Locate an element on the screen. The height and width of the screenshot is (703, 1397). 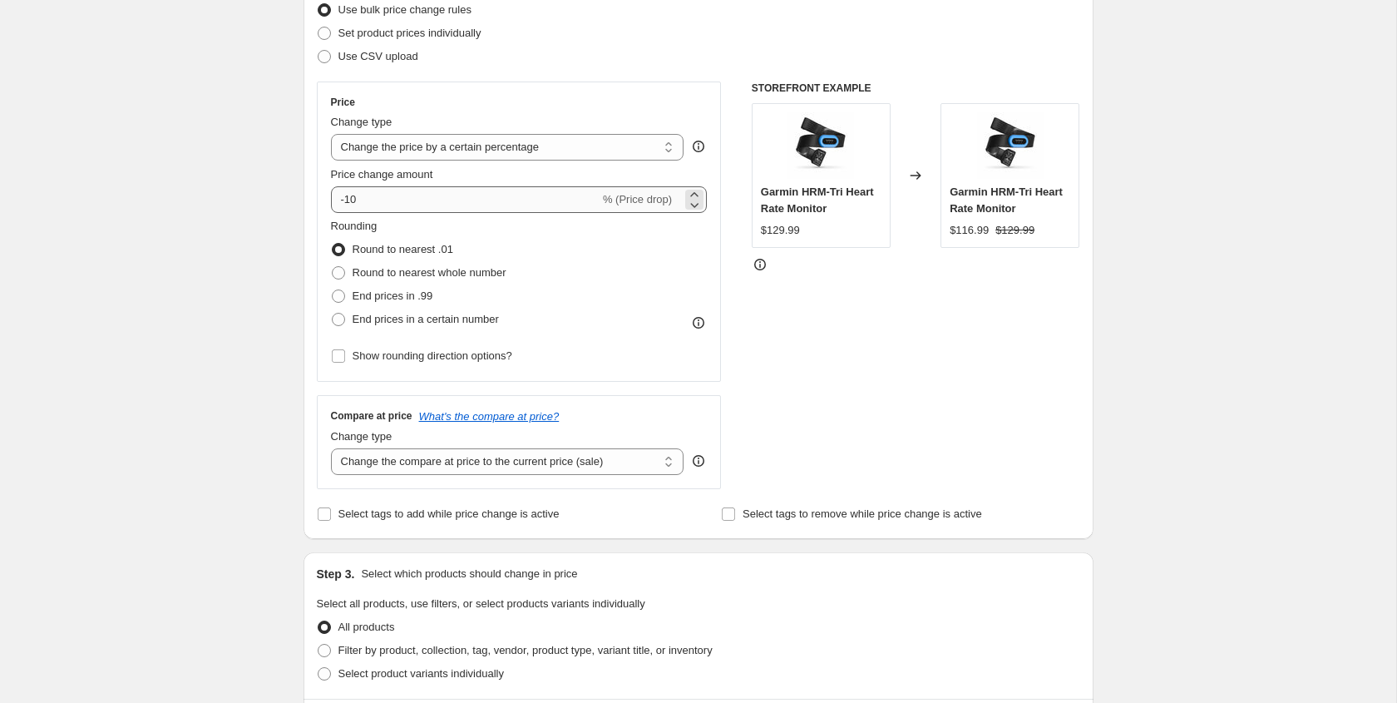
span: Use bulk price change rules is located at coordinates (405, 9).